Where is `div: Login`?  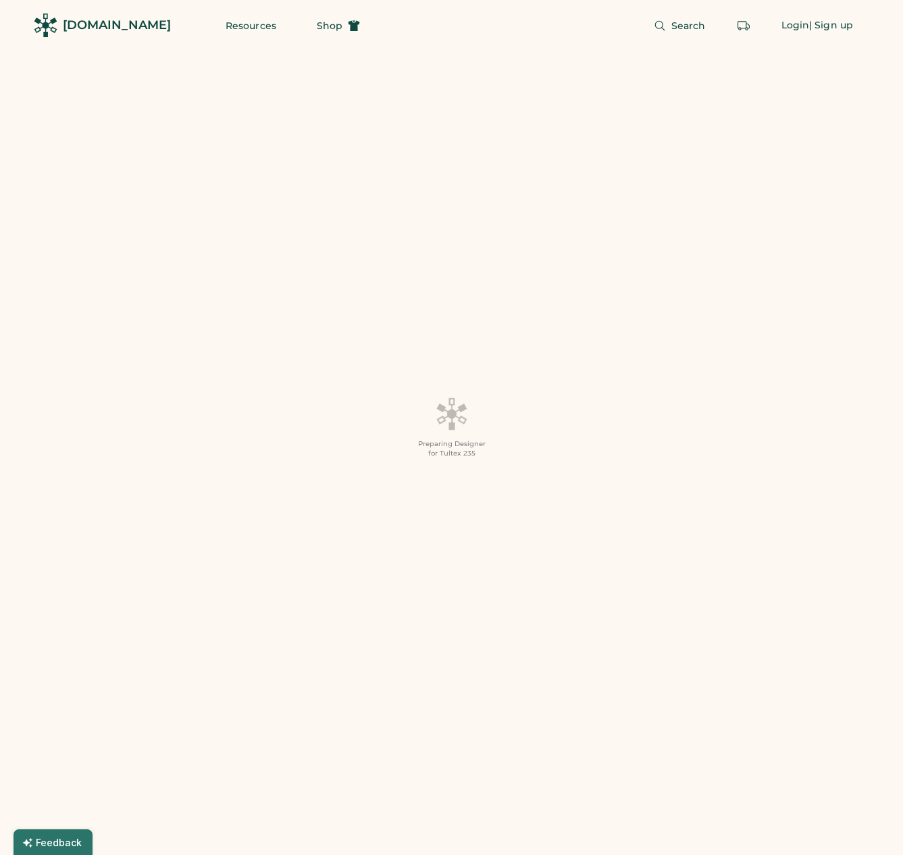 div: Login is located at coordinates (796, 26).